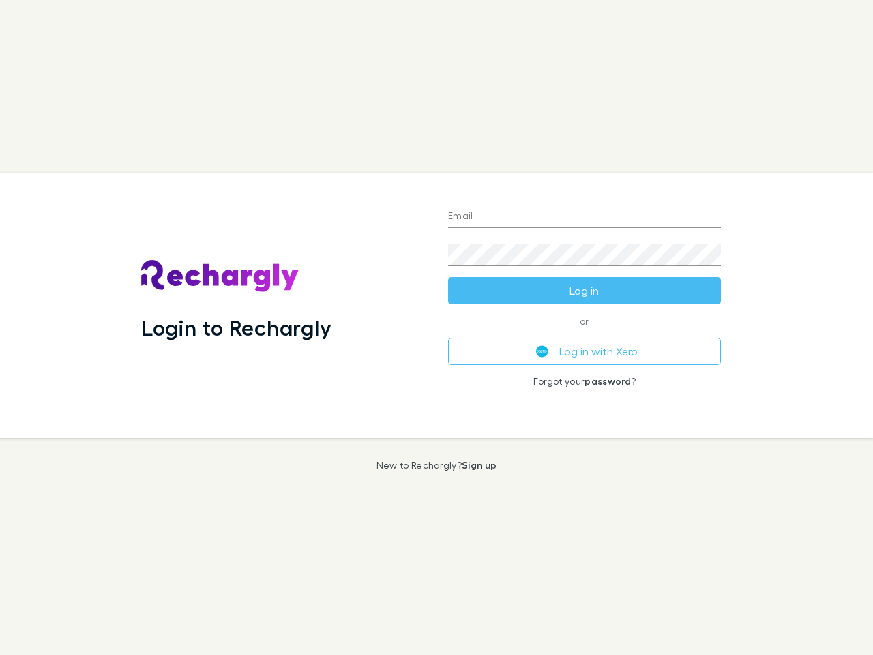 Image resolution: width=873 pixels, height=655 pixels. Describe the element at coordinates (220, 276) in the screenshot. I see `img: Rechargly's Logo` at that location.